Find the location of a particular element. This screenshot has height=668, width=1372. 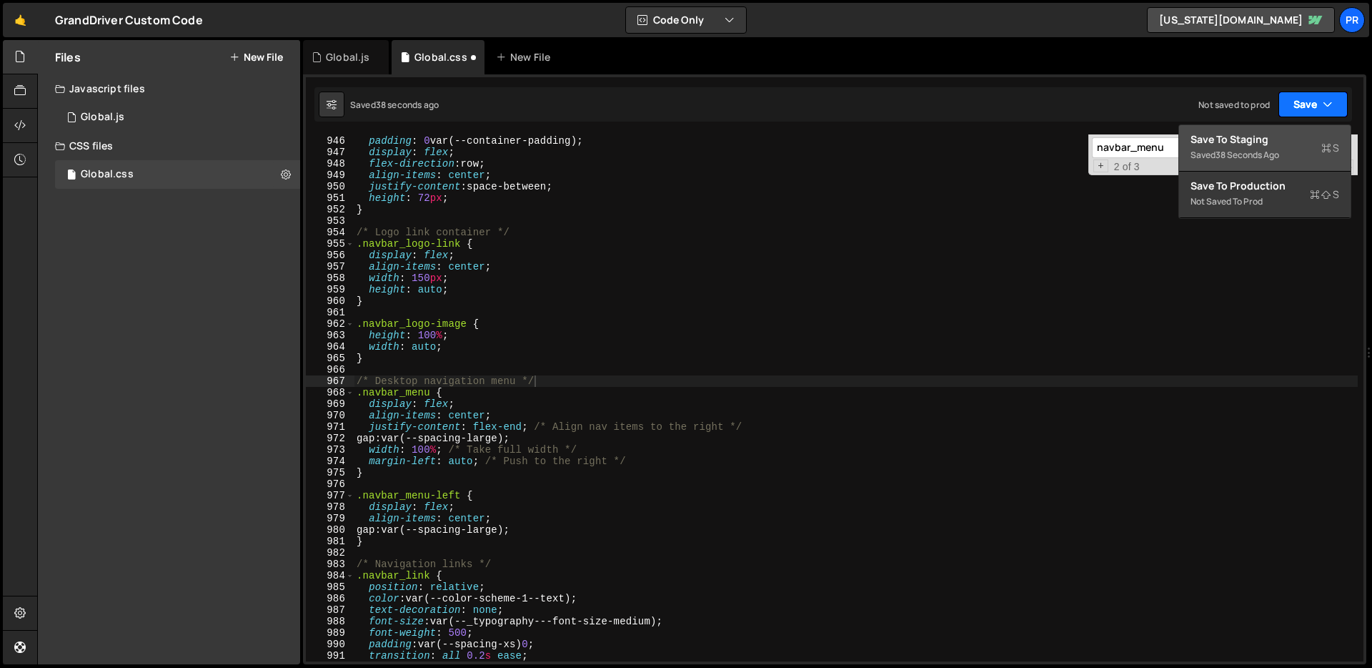

div: 986 is located at coordinates (330, 598).